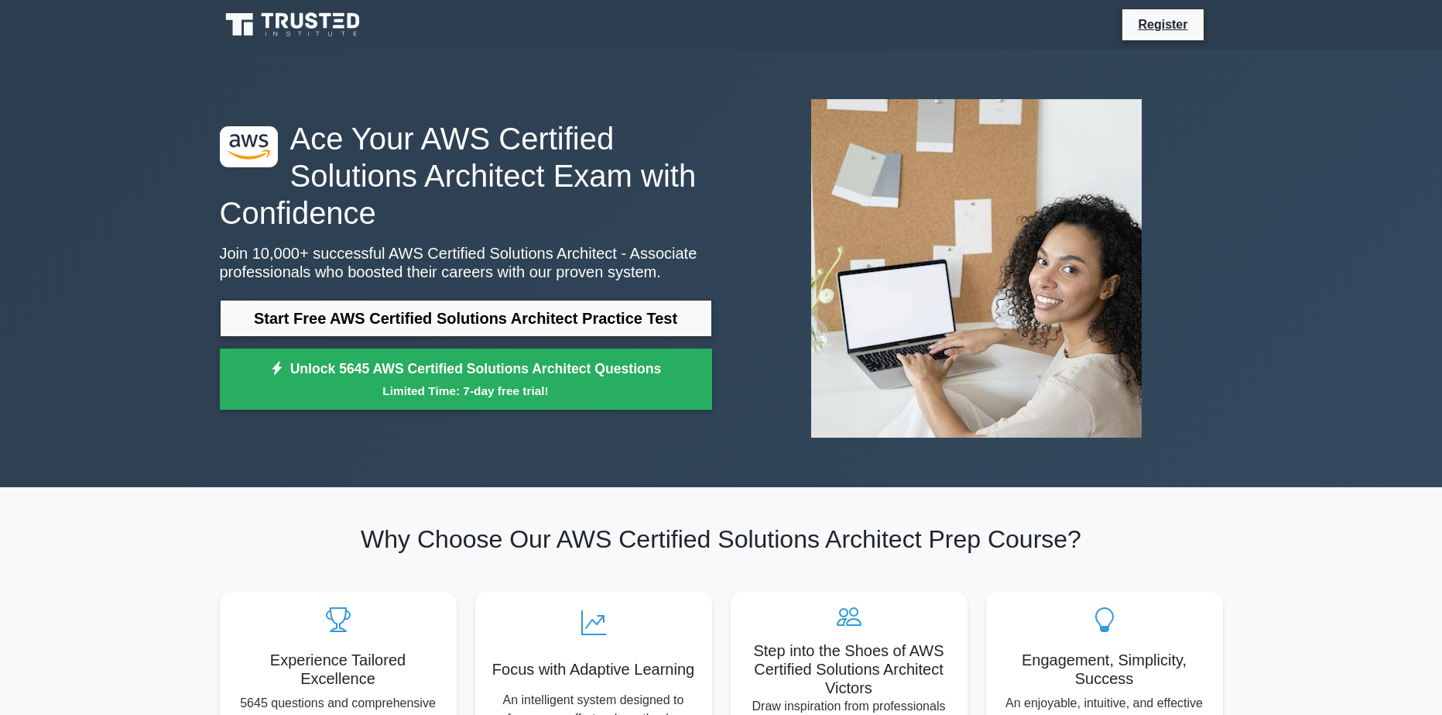 This screenshot has width=1442, height=715. What do you see at coordinates (722, 539) in the screenshot?
I see `h2: Why Choose Our AWS Certified Solutions Architect Prep Course?` at bounding box center [722, 539].